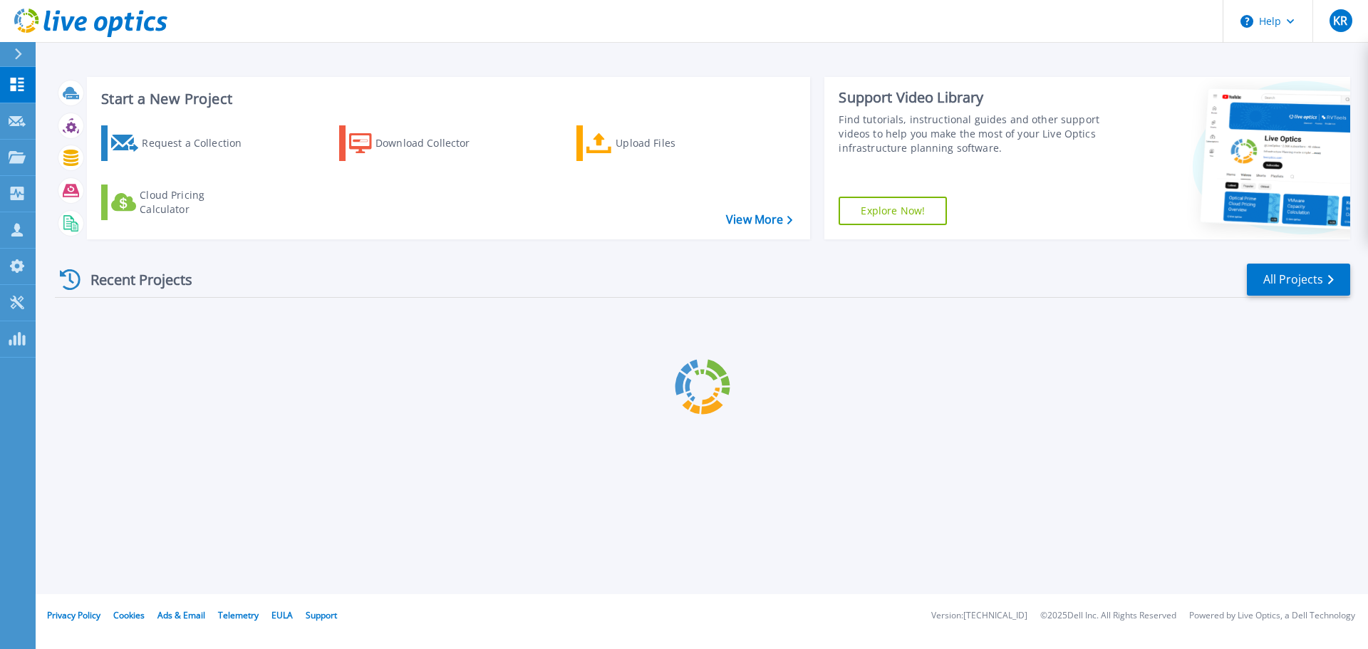 The image size is (1368, 649). Describe the element at coordinates (133, 279) in the screenshot. I see `div: Recent Projects` at that location.